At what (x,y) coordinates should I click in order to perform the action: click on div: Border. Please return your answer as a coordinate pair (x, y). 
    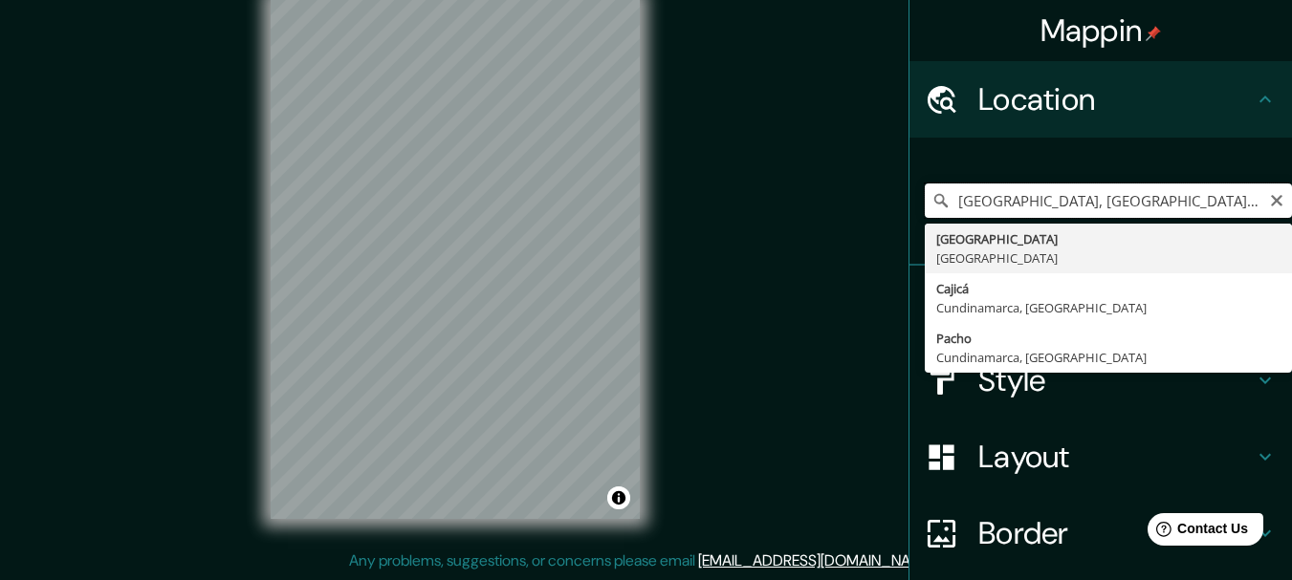
    Looking at the image, I should click on (1101, 534).